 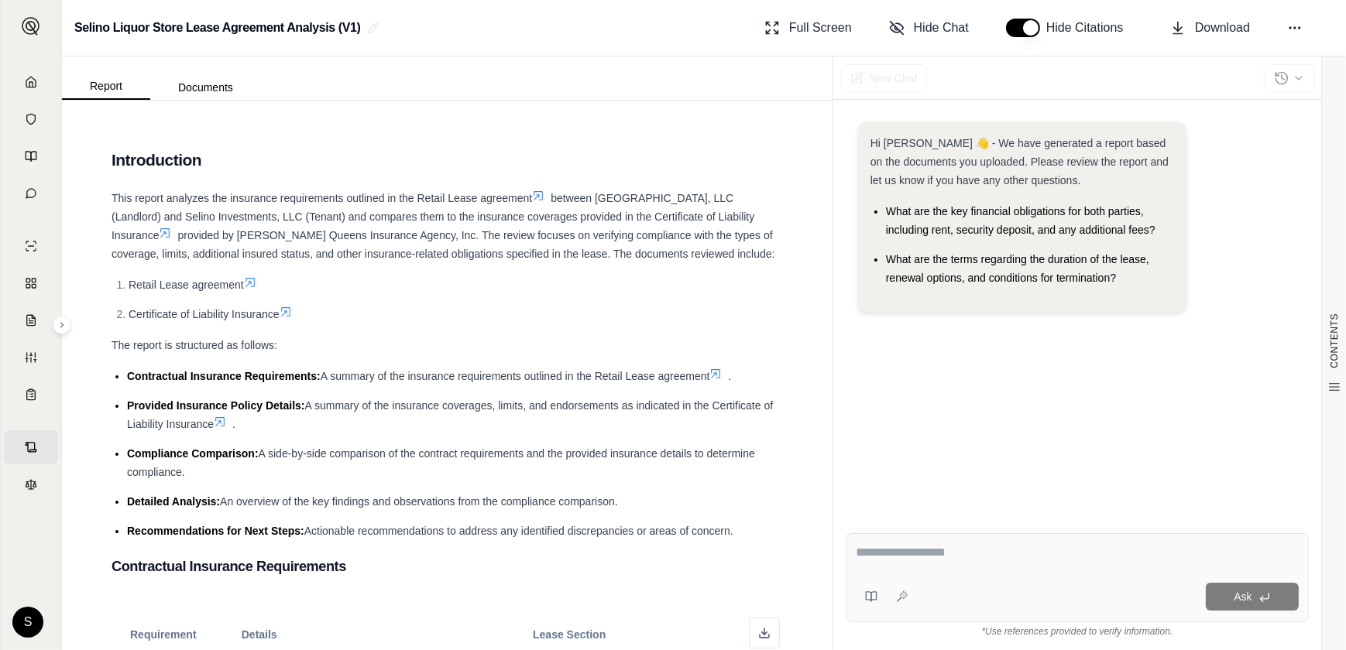 What do you see at coordinates (941, 28) in the screenshot?
I see `span: Hide Chat` at bounding box center [941, 28].